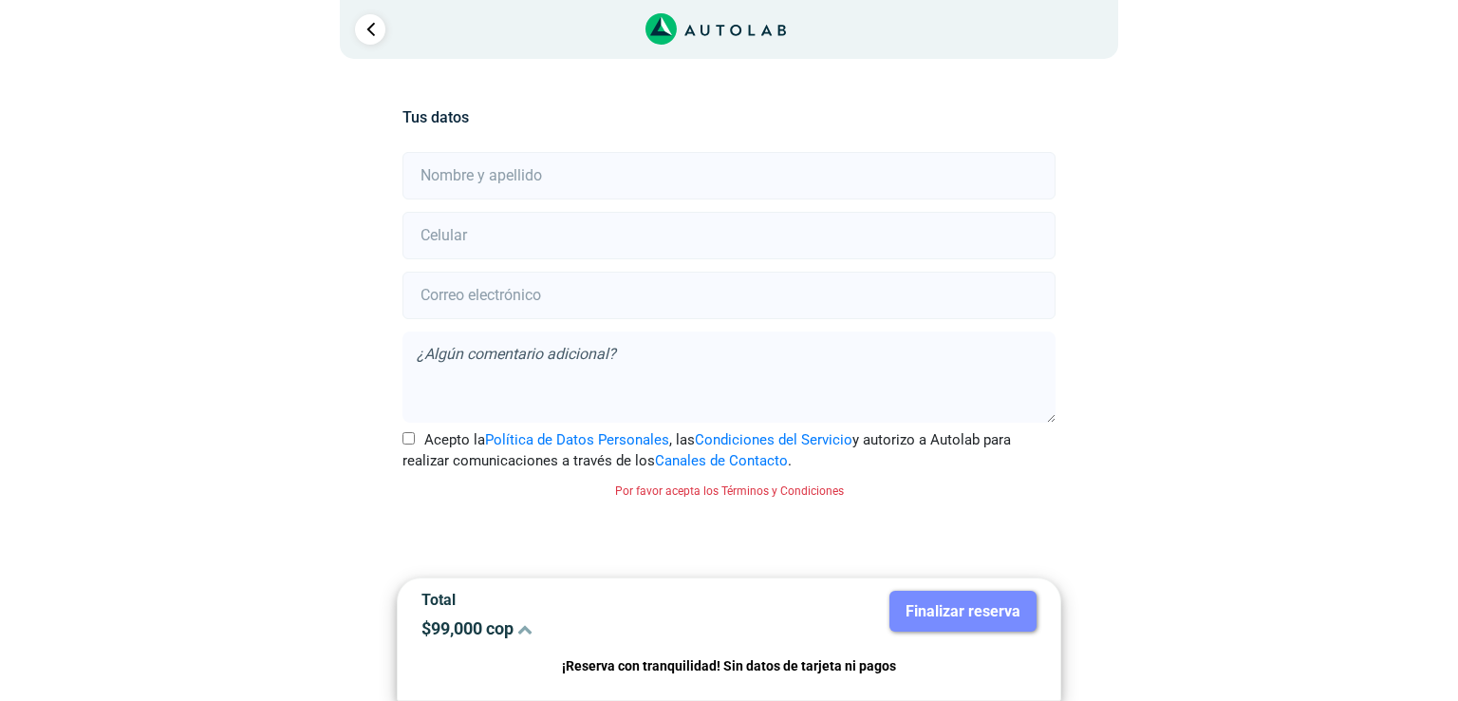 This screenshot has width=1458, height=701. I want to click on input: Correo electrónico, so click(728, 295).